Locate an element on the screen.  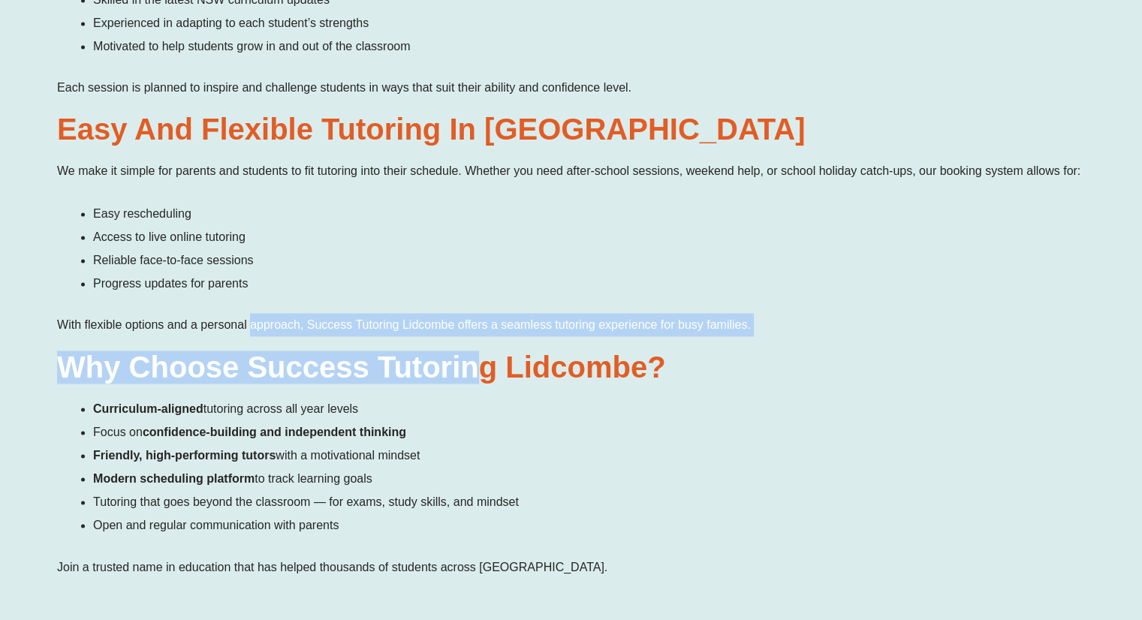
span: Reliable face-to-face sessions is located at coordinates (173, 260).